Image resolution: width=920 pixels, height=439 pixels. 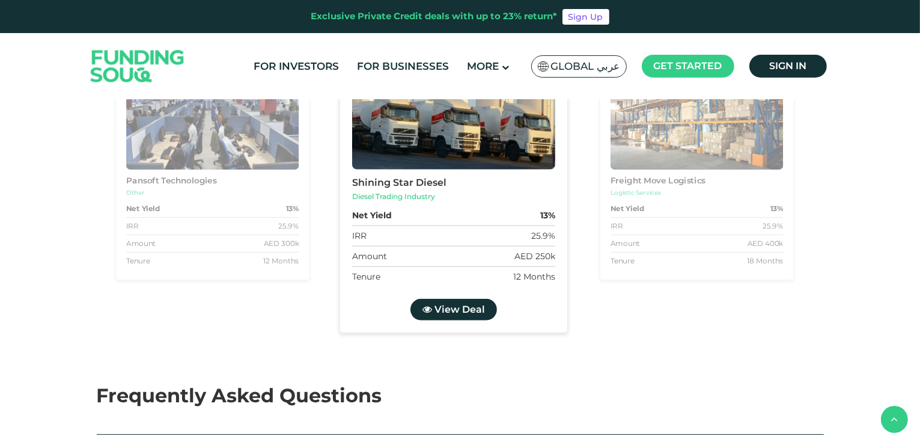 What do you see at coordinates (281, 243) in the screenshot?
I see `div: AED 300k` at bounding box center [281, 243].